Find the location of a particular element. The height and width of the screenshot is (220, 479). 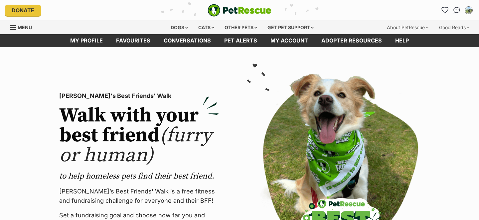

span: Menu is located at coordinates (25, 27).